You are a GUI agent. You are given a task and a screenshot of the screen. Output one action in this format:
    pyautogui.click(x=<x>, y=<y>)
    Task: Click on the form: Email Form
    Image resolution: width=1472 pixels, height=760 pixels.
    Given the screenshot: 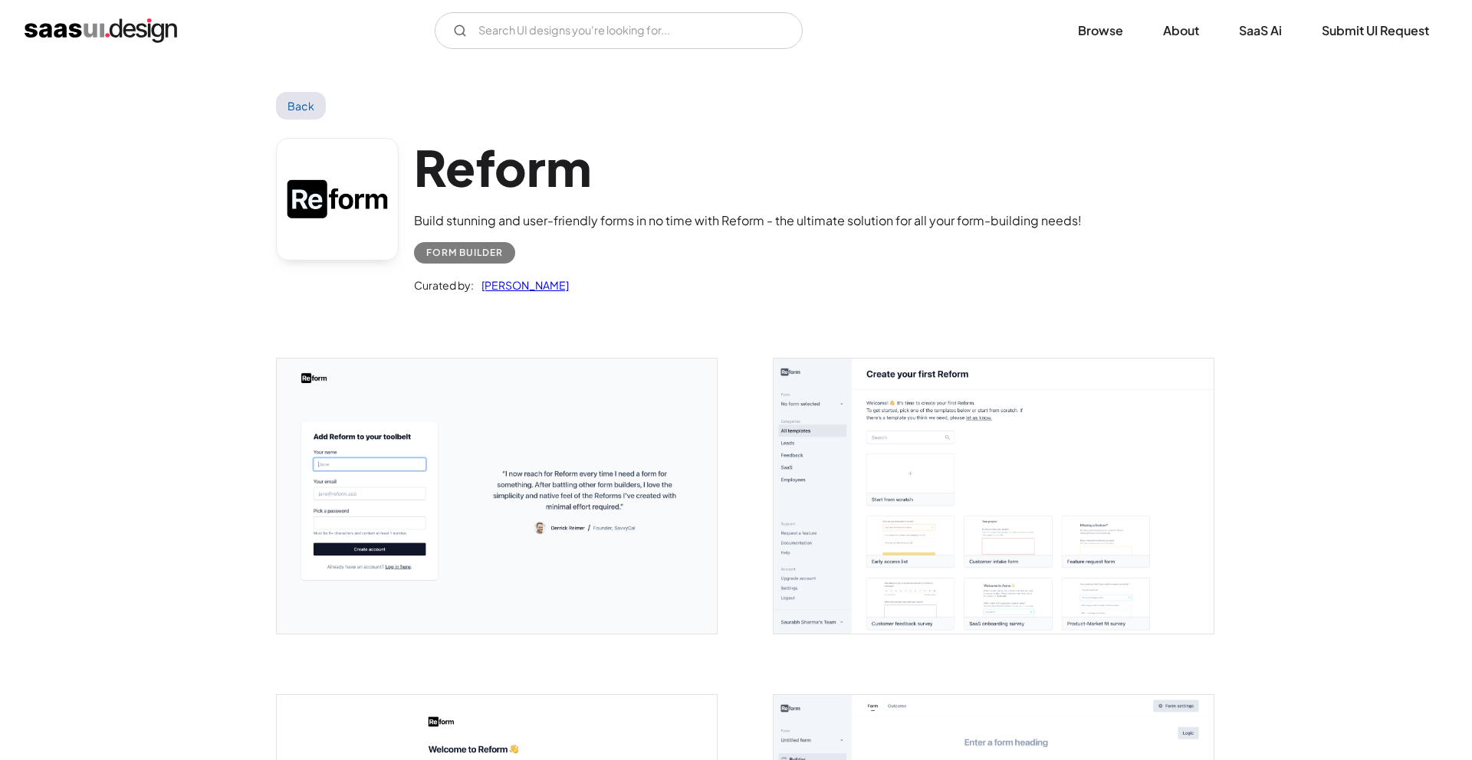 What is the action you would take?
    pyautogui.click(x=619, y=31)
    